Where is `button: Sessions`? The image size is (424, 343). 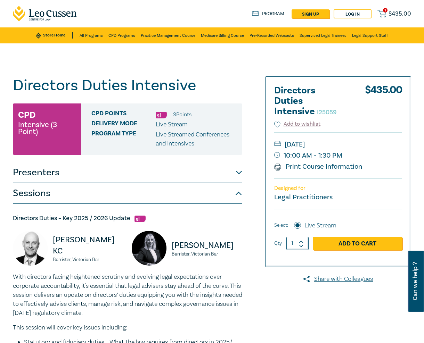
button: Sessions is located at coordinates (128, 194).